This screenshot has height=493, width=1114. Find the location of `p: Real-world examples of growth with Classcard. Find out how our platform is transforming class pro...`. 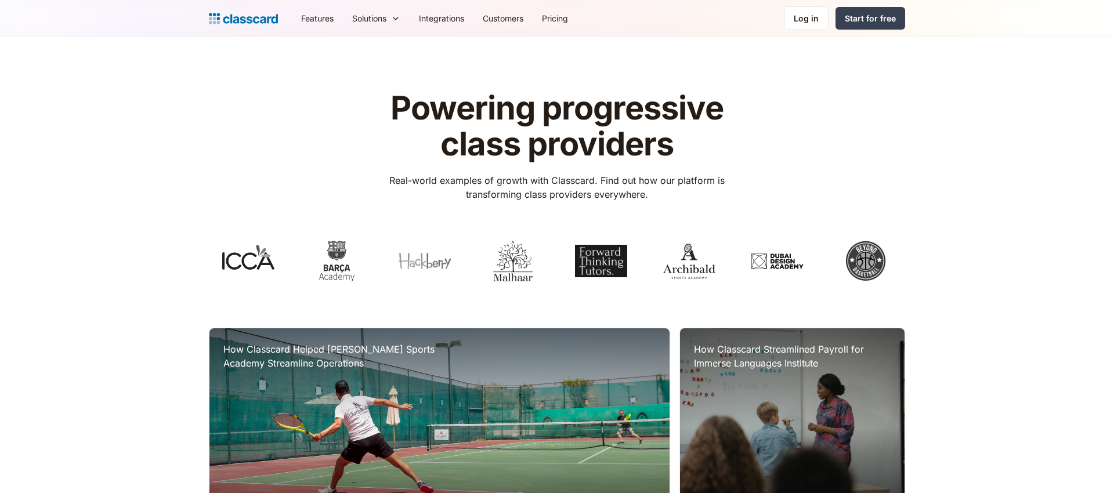

p: Real-world examples of growth with Classcard. Find out how our platform is transforming class pro... is located at coordinates (557, 187).